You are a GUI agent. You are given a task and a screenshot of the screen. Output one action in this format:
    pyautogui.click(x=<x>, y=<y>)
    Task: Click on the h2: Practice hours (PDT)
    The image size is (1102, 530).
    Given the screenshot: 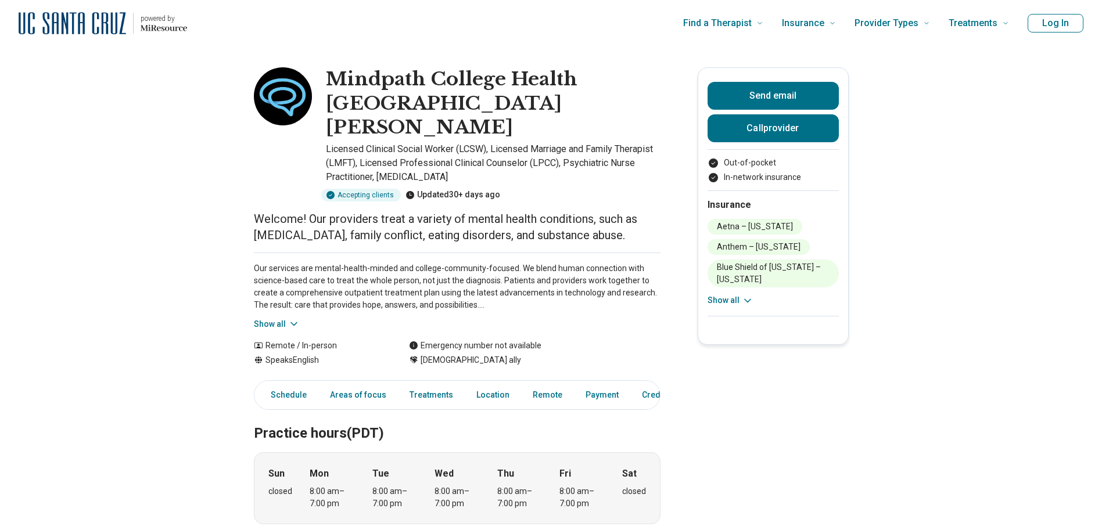 What is the action you would take?
    pyautogui.click(x=457, y=420)
    